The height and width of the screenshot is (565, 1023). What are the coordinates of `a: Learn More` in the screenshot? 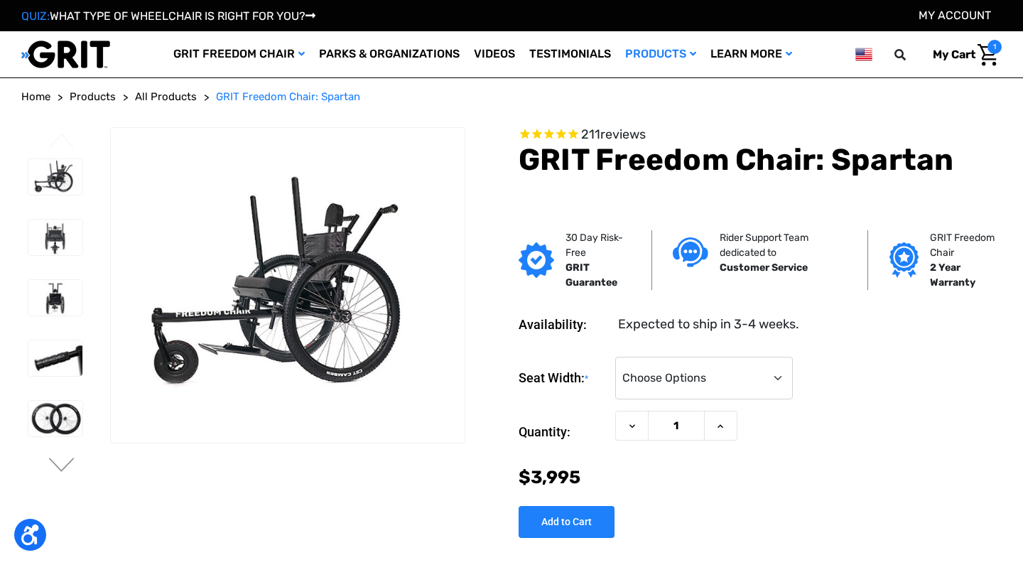 It's located at (751, 54).